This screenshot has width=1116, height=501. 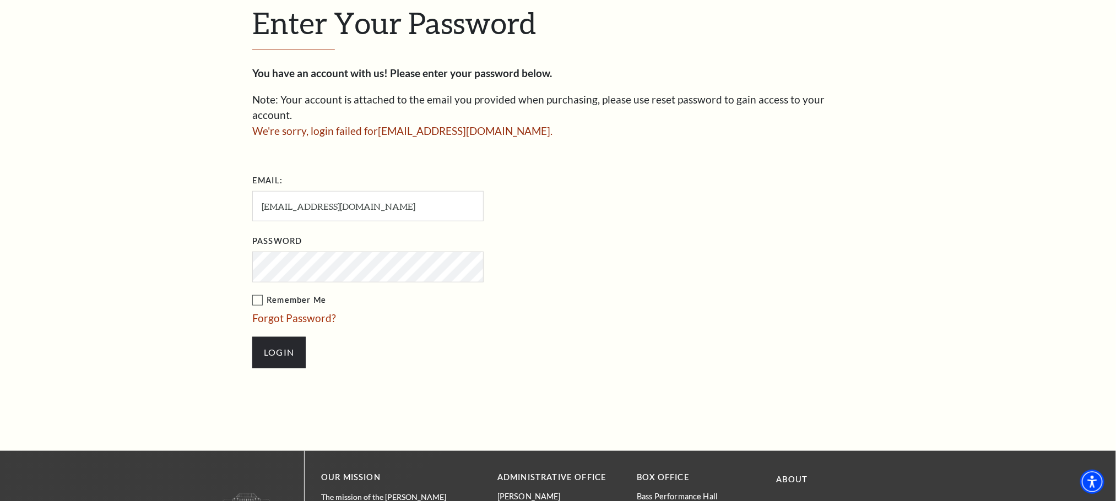 I want to click on span: Enter Your Password, so click(x=394, y=23).